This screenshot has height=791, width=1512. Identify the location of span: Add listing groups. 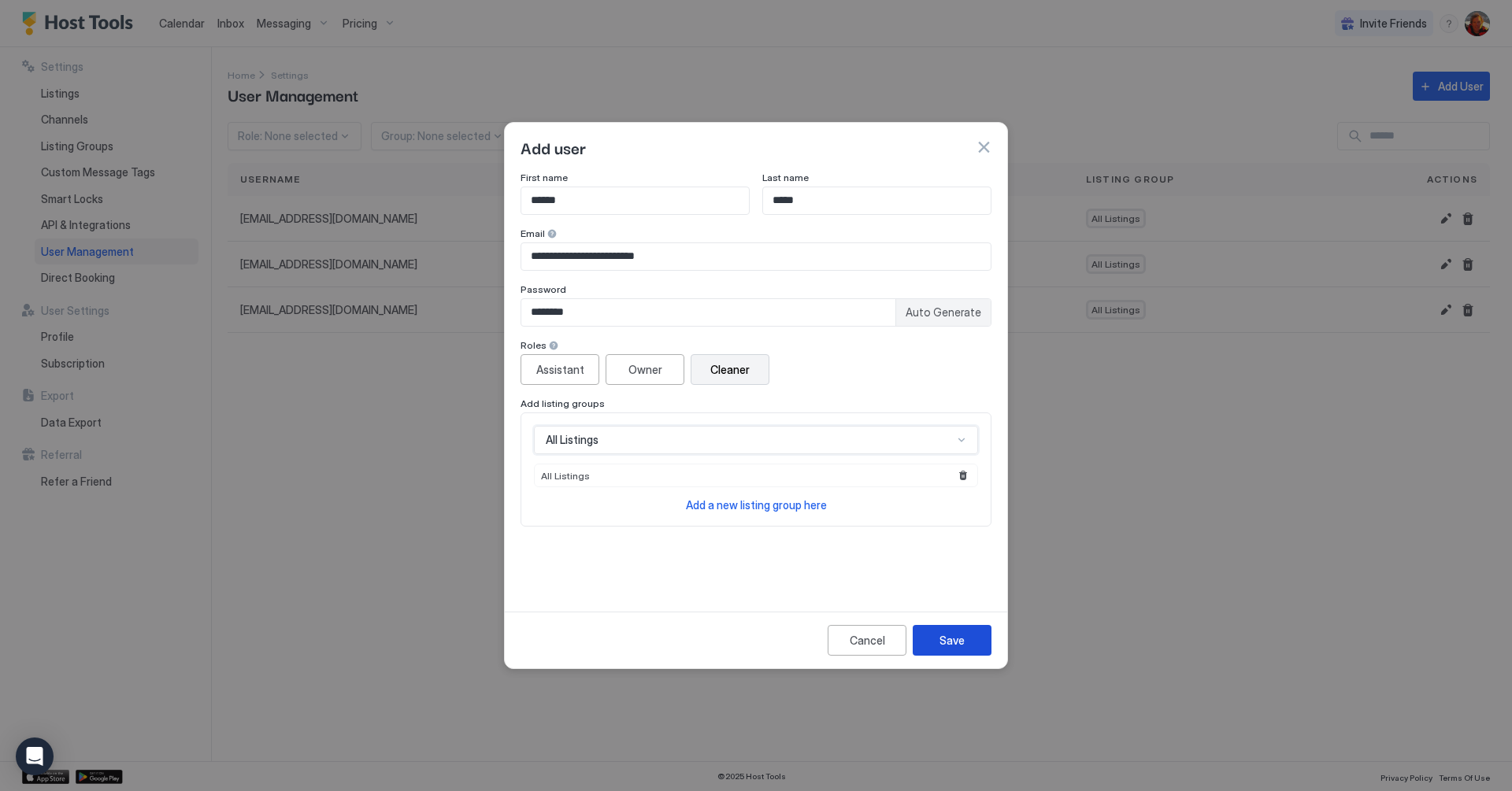
(562, 403).